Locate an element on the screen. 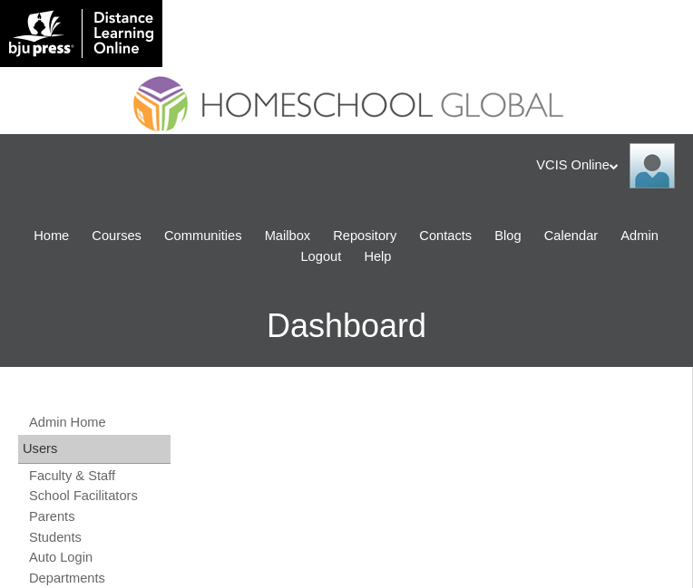  a: Students is located at coordinates (99, 538).